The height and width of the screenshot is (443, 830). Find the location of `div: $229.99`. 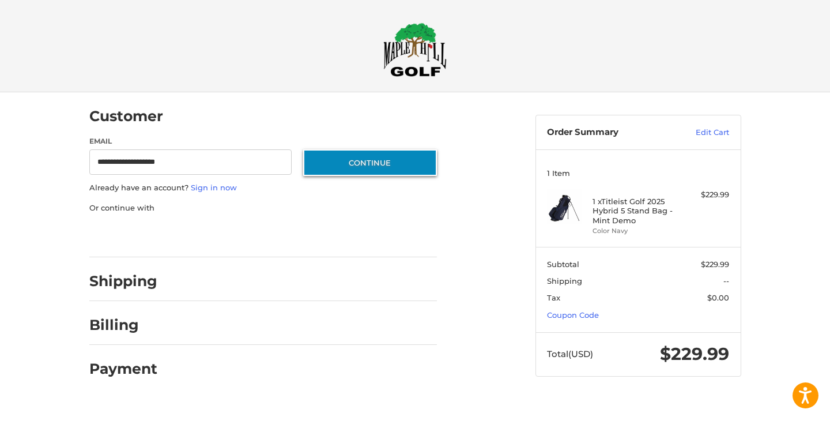

div: $229.99 is located at coordinates (706, 195).